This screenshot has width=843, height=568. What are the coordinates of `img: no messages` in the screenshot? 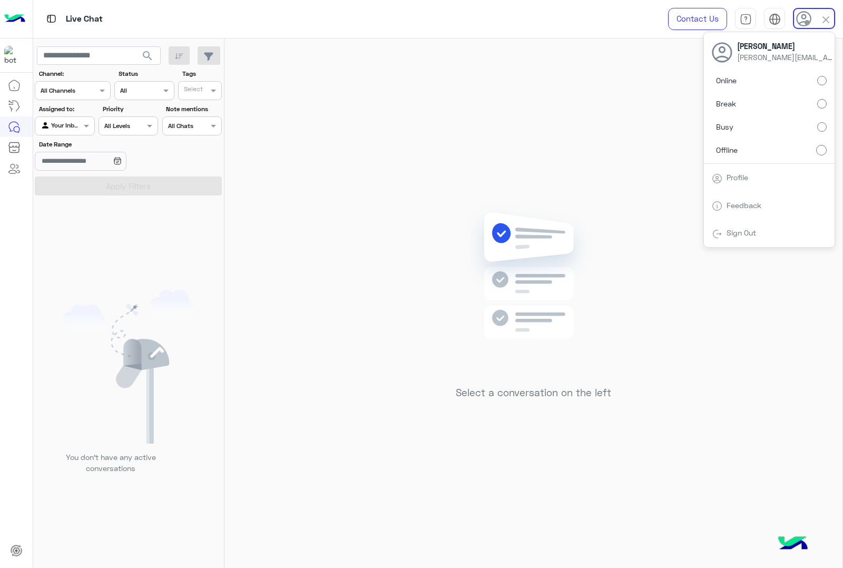 It's located at (533, 291).